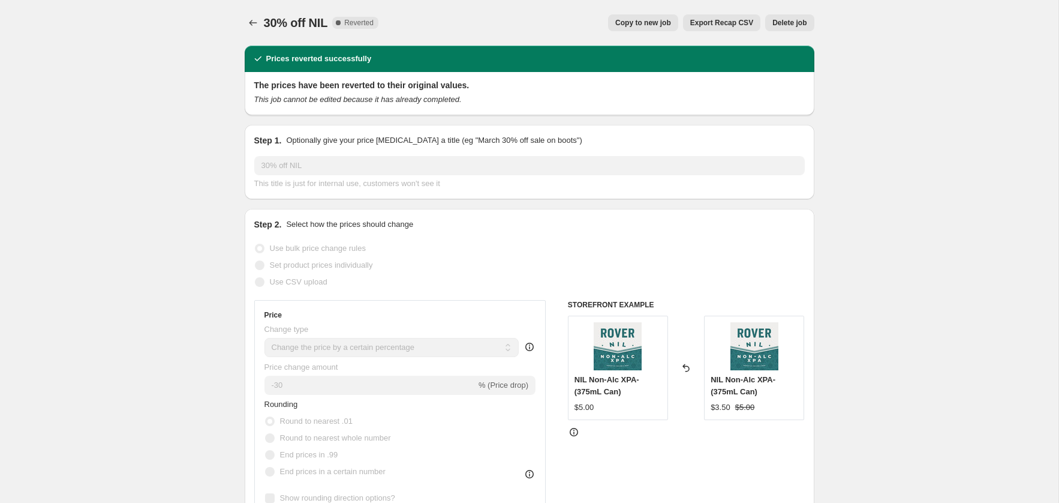 This screenshot has height=503, width=1059. Describe the element at coordinates (643, 23) in the screenshot. I see `button: Copy to new job` at that location.